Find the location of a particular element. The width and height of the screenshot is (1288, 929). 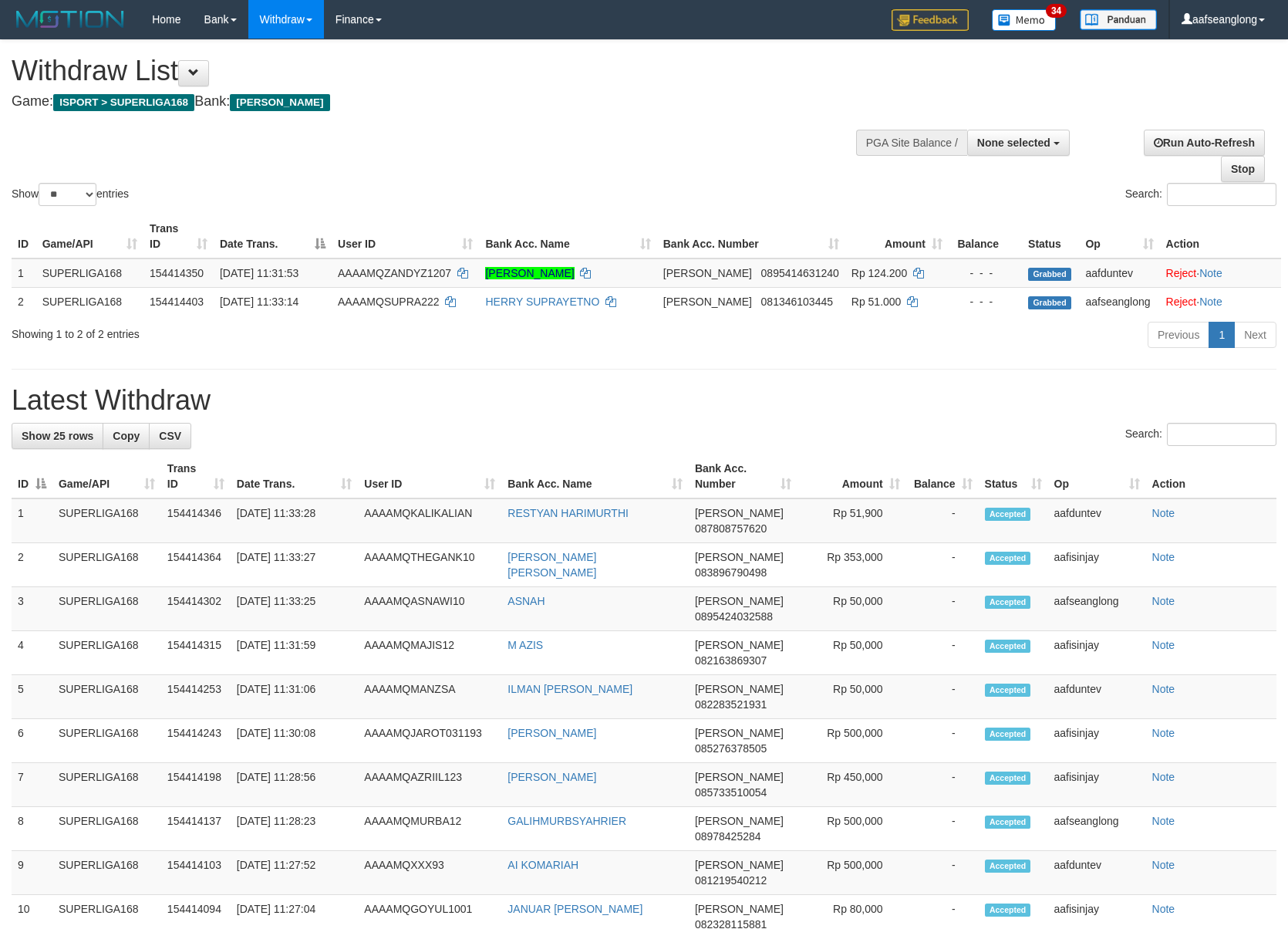

span: Copy 082283521931 to clipboard is located at coordinates (731, 705).